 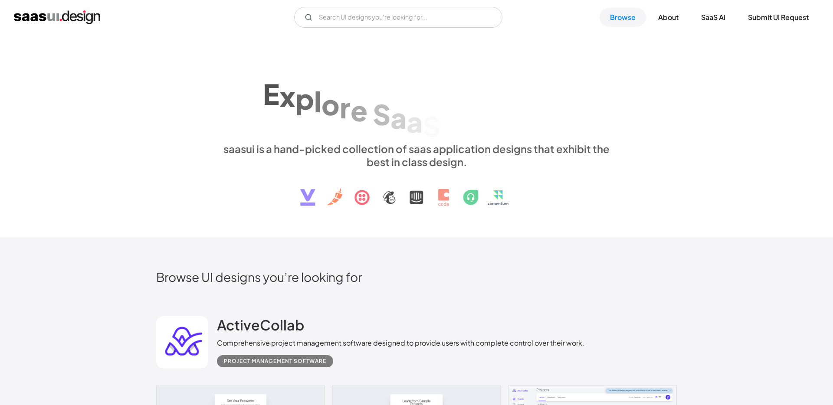 What do you see at coordinates (416, 191) in the screenshot?
I see `img: text, icon, saas logo` at bounding box center [416, 191].